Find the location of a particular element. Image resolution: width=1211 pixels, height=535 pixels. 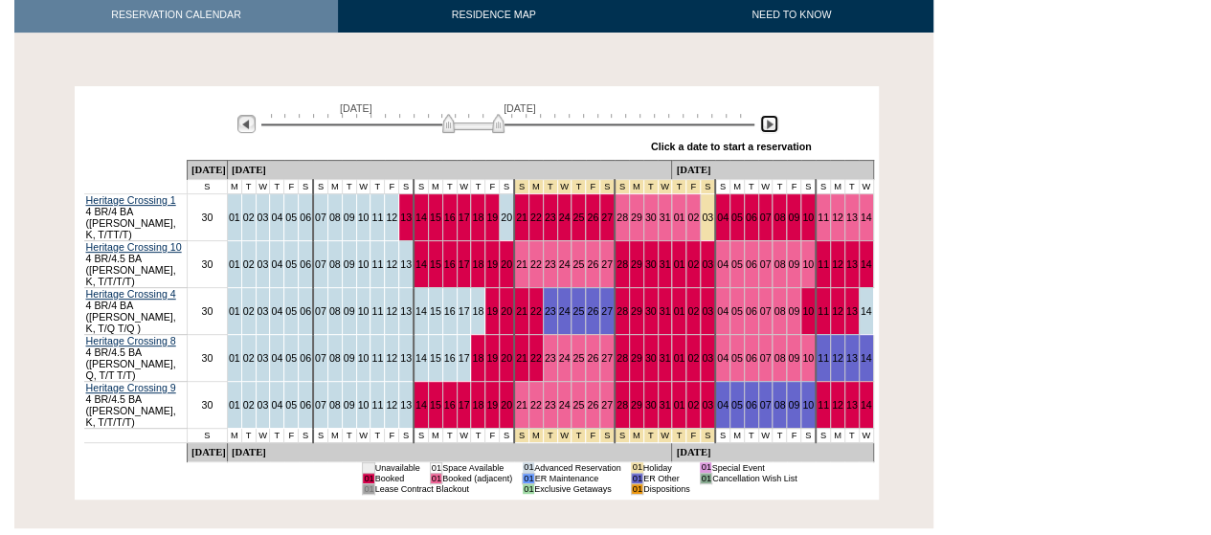

td: 05 is located at coordinates (291, 263).